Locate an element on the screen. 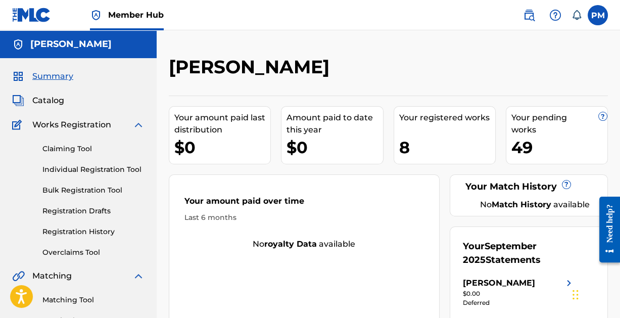 The height and width of the screenshot is (318, 620). div: Your amount paid over time is located at coordinates (304, 204).